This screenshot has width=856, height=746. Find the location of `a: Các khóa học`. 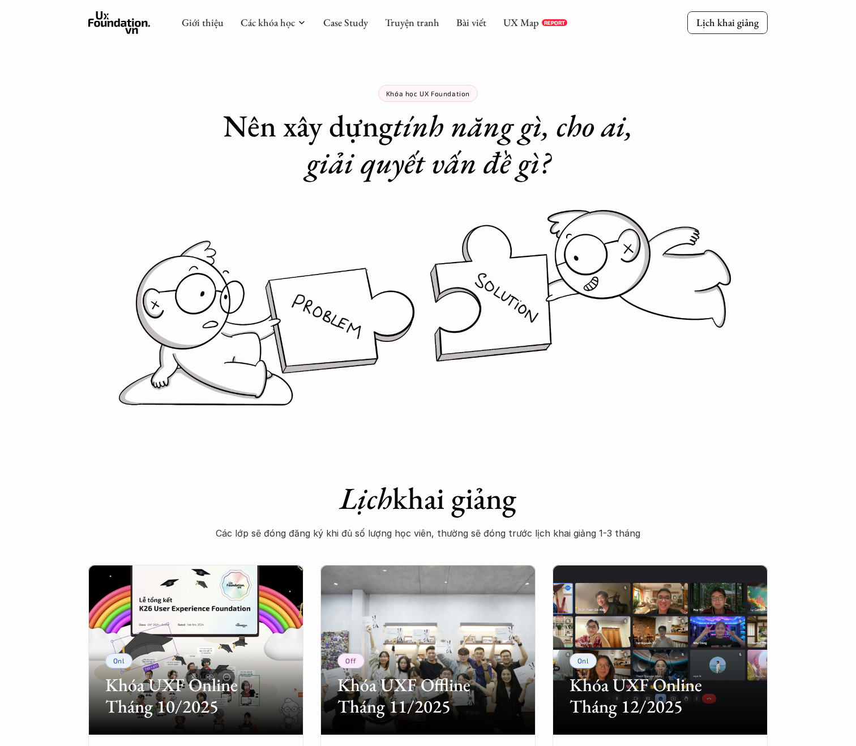

a: Các khóa học is located at coordinates (268, 22).